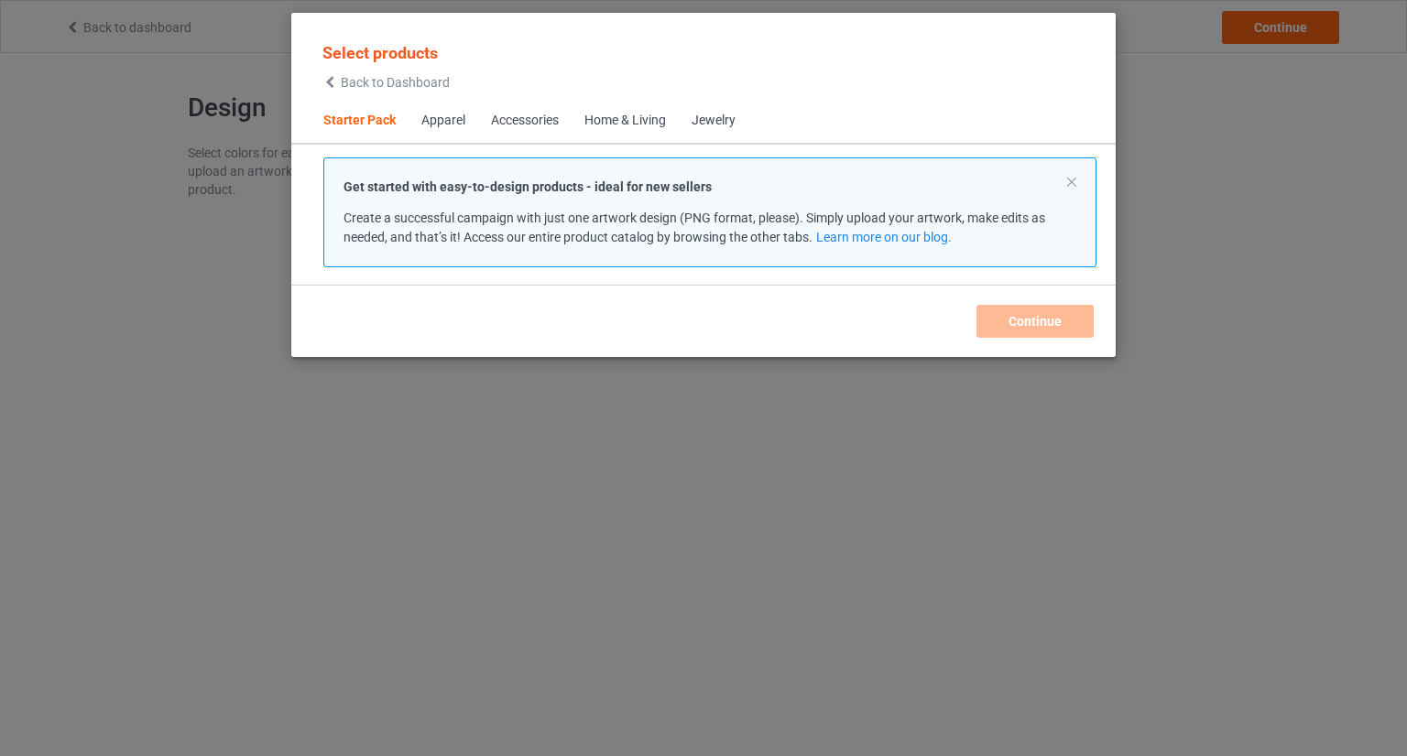 The width and height of the screenshot is (1407, 756). I want to click on div: Apparel, so click(443, 121).